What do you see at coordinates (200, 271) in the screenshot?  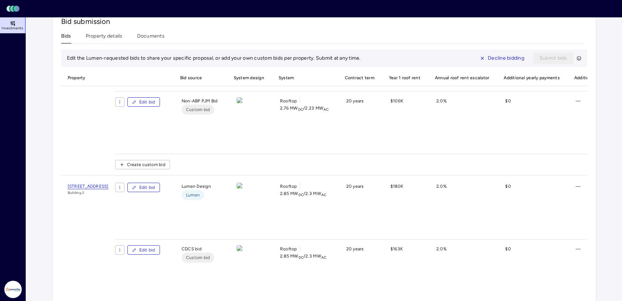 I see `div: CDCS bid` at bounding box center [200, 271].